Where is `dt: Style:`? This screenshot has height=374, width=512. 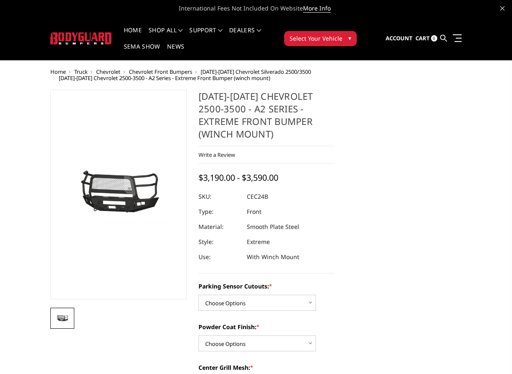 dt: Style: is located at coordinates (219, 242).